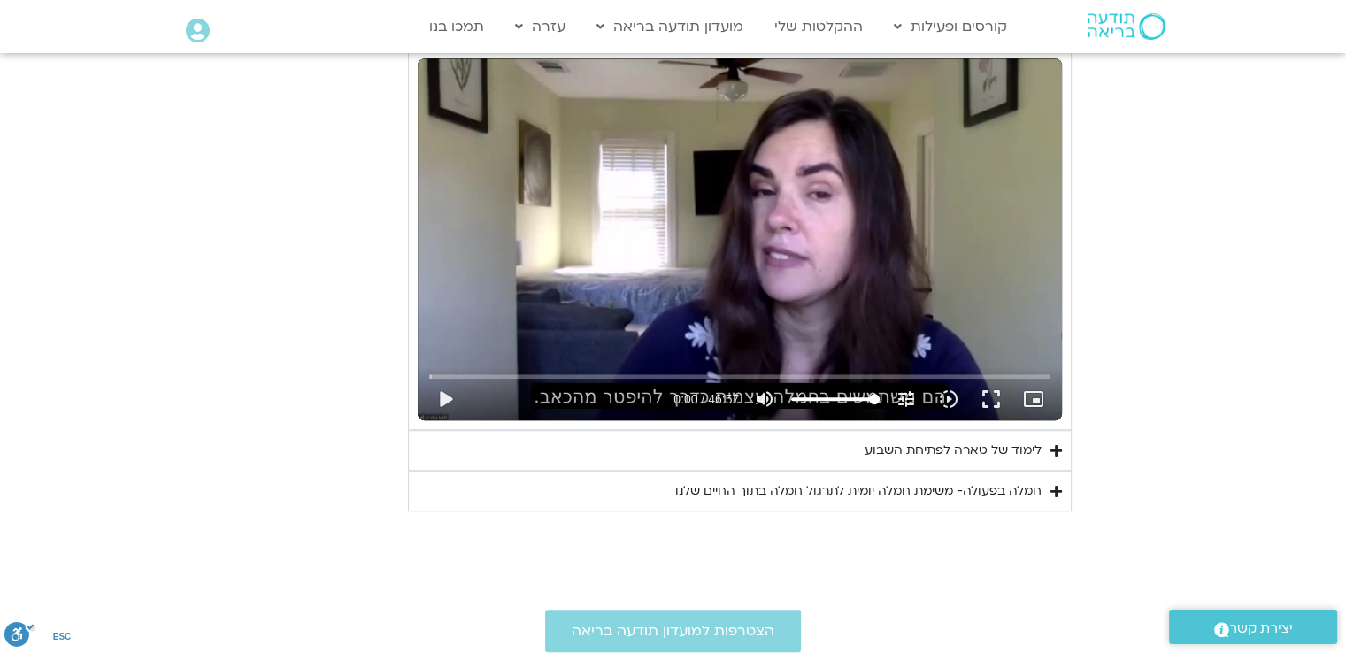  I want to click on span: הצטרפות למועדון תודעה בריאה, so click(672, 631).